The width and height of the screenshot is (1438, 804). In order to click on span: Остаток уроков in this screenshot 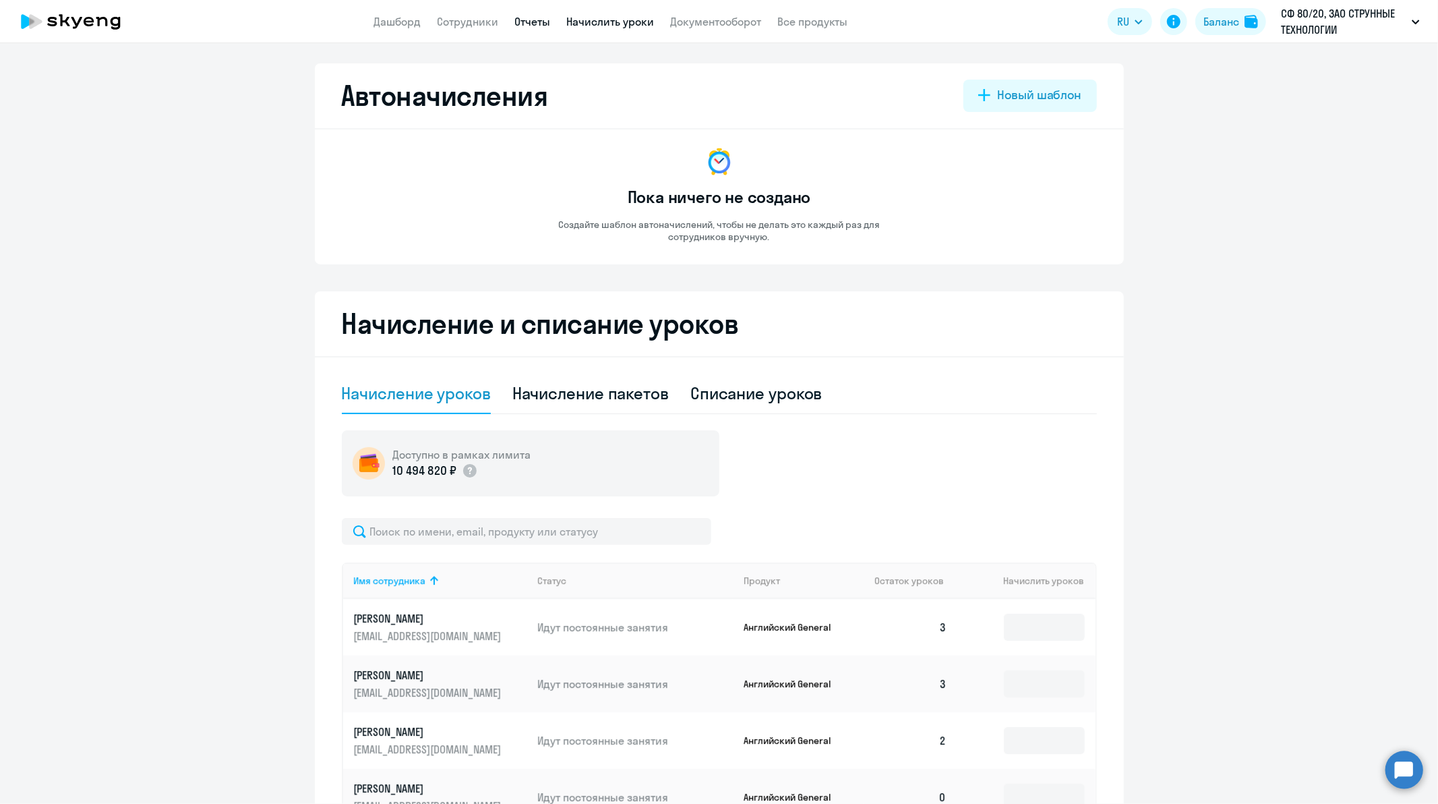, I will do `click(909, 580)`.